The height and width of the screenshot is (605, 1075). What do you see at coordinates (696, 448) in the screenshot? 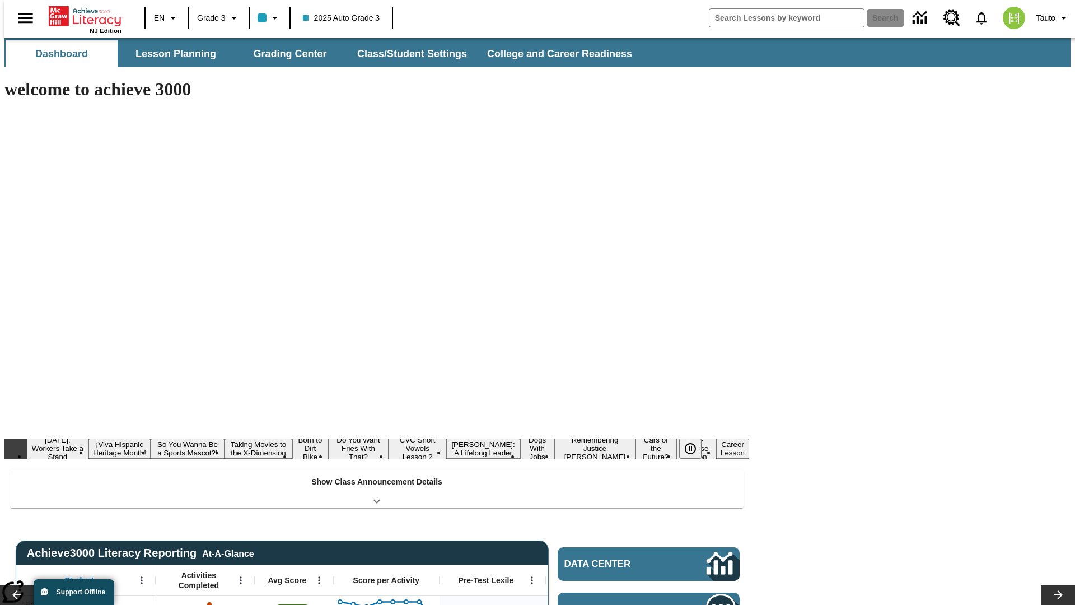
I see `button: Slide 12 Pre-release lesson` at bounding box center [696, 448].